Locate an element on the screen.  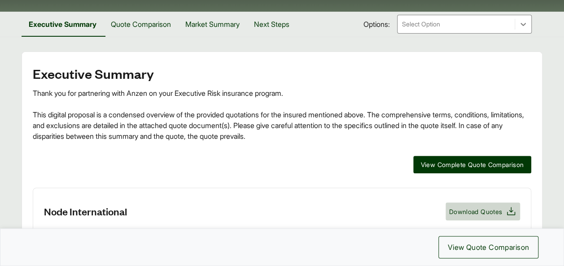
h2: Executive Summary is located at coordinates (282, 74).